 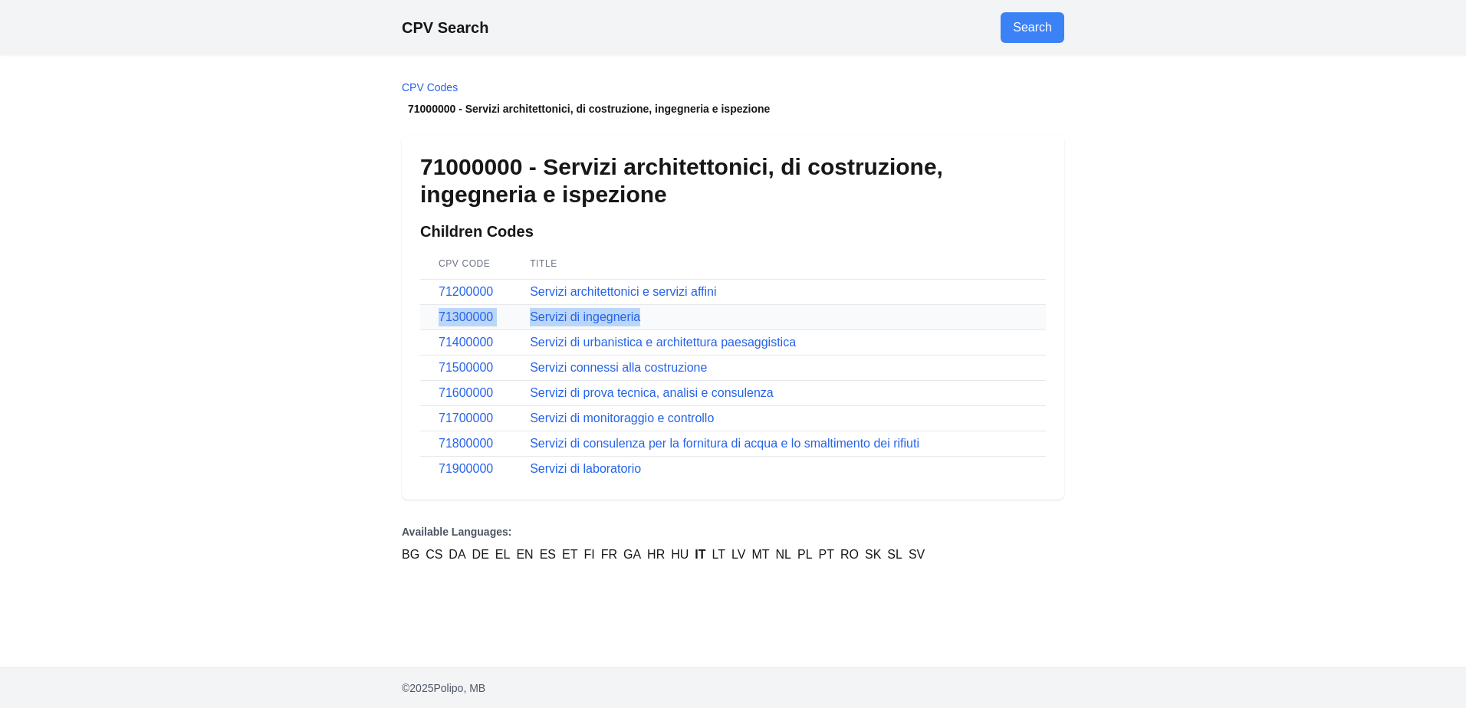 What do you see at coordinates (429, 87) in the screenshot?
I see `a: CPV Codes` at bounding box center [429, 87].